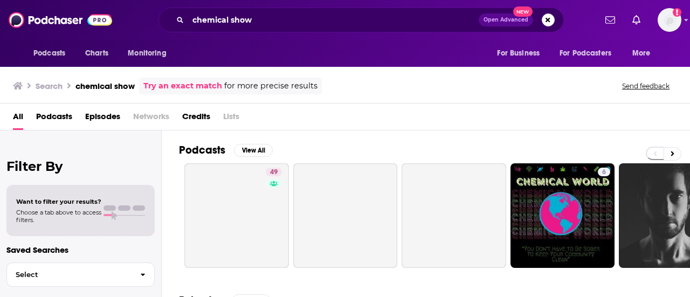 The width and height of the screenshot is (690, 297). What do you see at coordinates (505, 20) in the screenshot?
I see `span: Open Advanced` at bounding box center [505, 20].